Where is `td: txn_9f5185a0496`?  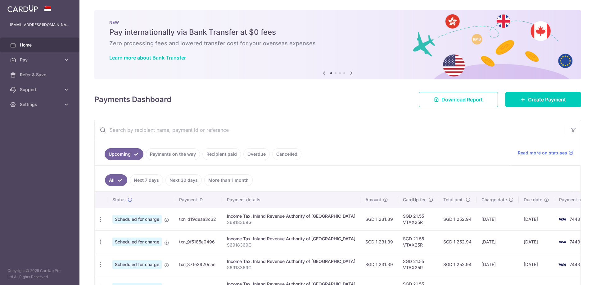 td: txn_9f5185a0496 is located at coordinates (198, 242).